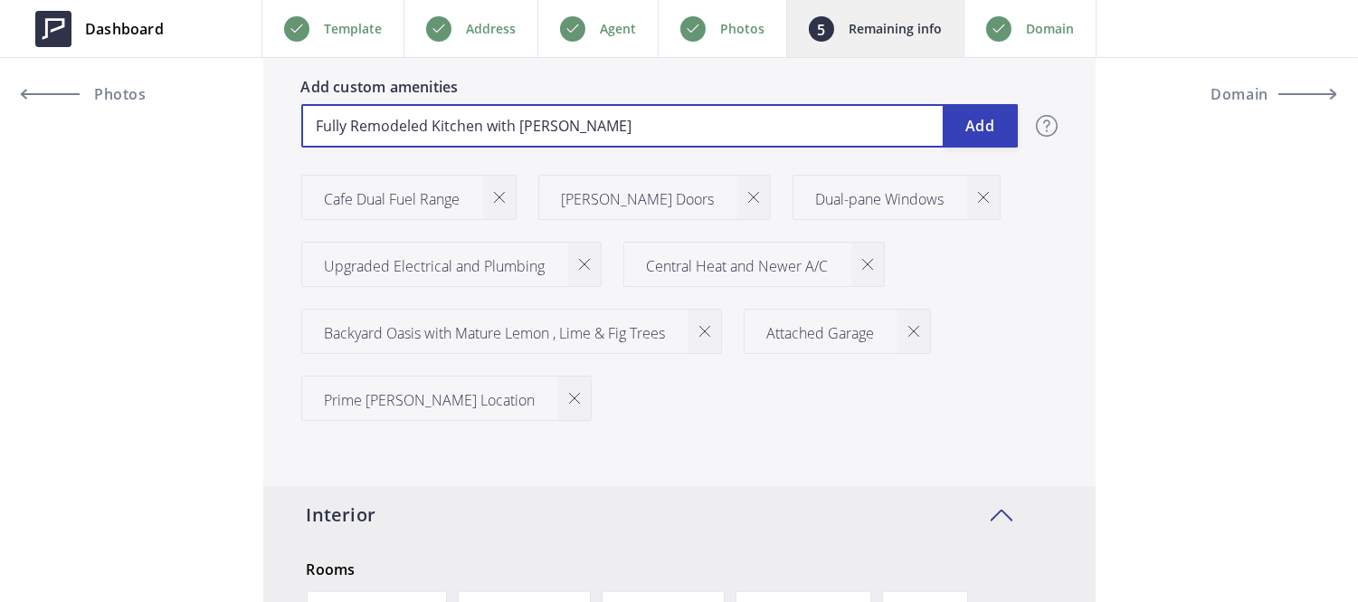  I want to click on p: Upgraded Electrical and Plumbing, so click(435, 266).